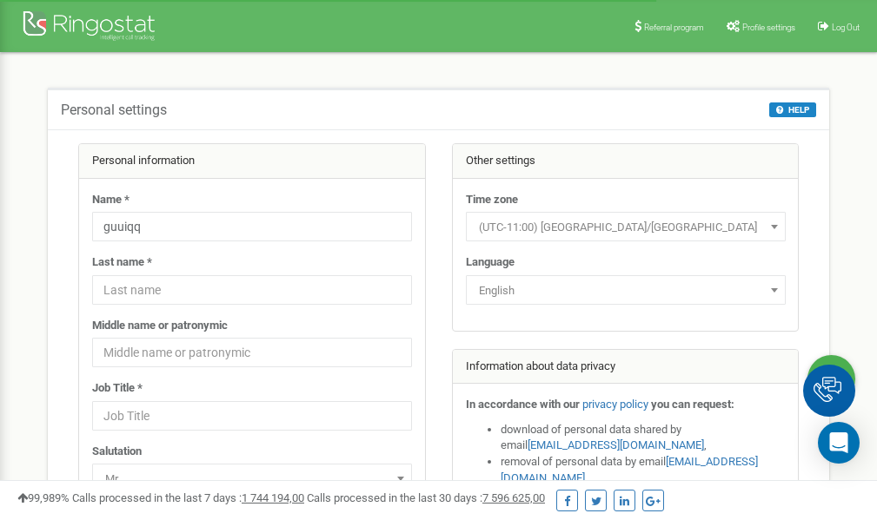 This screenshot has width=877, height=520. Describe the element at coordinates (252, 162) in the screenshot. I see `div: Personal information` at that location.